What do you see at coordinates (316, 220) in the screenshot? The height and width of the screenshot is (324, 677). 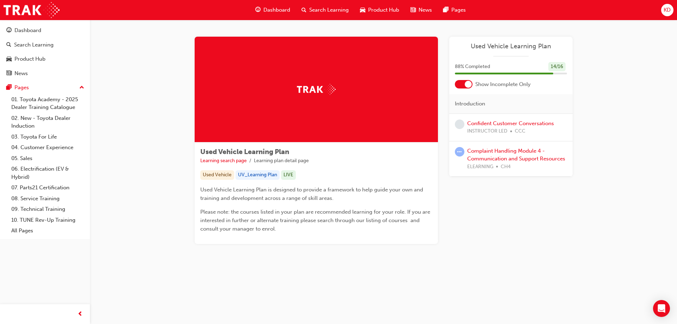 I see `span: Please note: the courses listed in your plan are recommended learning for your role. If you are i...` at bounding box center [316, 220].